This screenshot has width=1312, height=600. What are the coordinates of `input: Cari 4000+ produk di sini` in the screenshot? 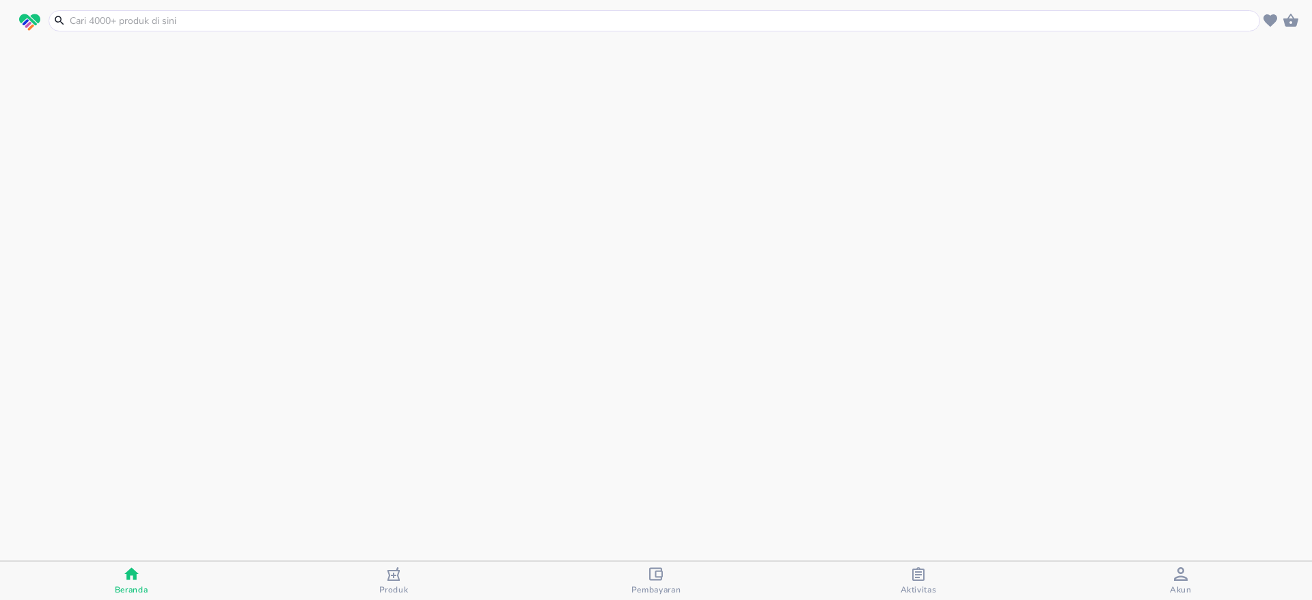 It's located at (662, 21).